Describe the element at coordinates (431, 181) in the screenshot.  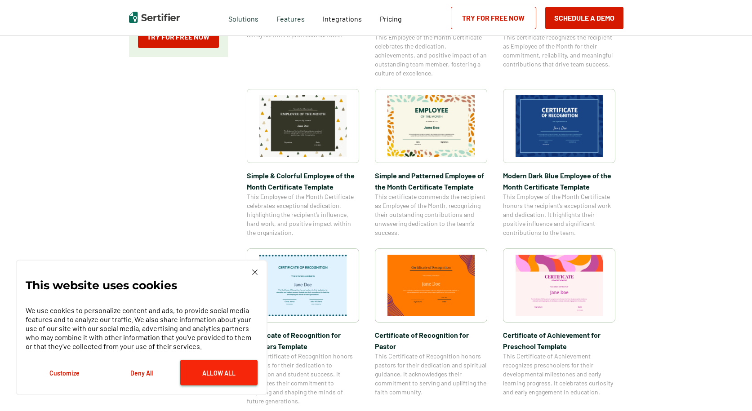
I see `span: Simple and Patterned Employee of the Month Certificate Template` at that location.